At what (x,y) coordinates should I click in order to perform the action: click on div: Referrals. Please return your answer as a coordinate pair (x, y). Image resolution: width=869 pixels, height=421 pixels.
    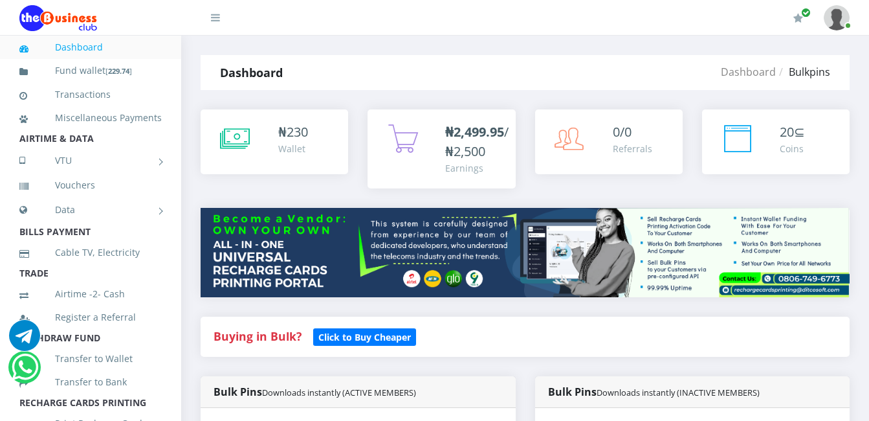
    Looking at the image, I should click on (632, 148).